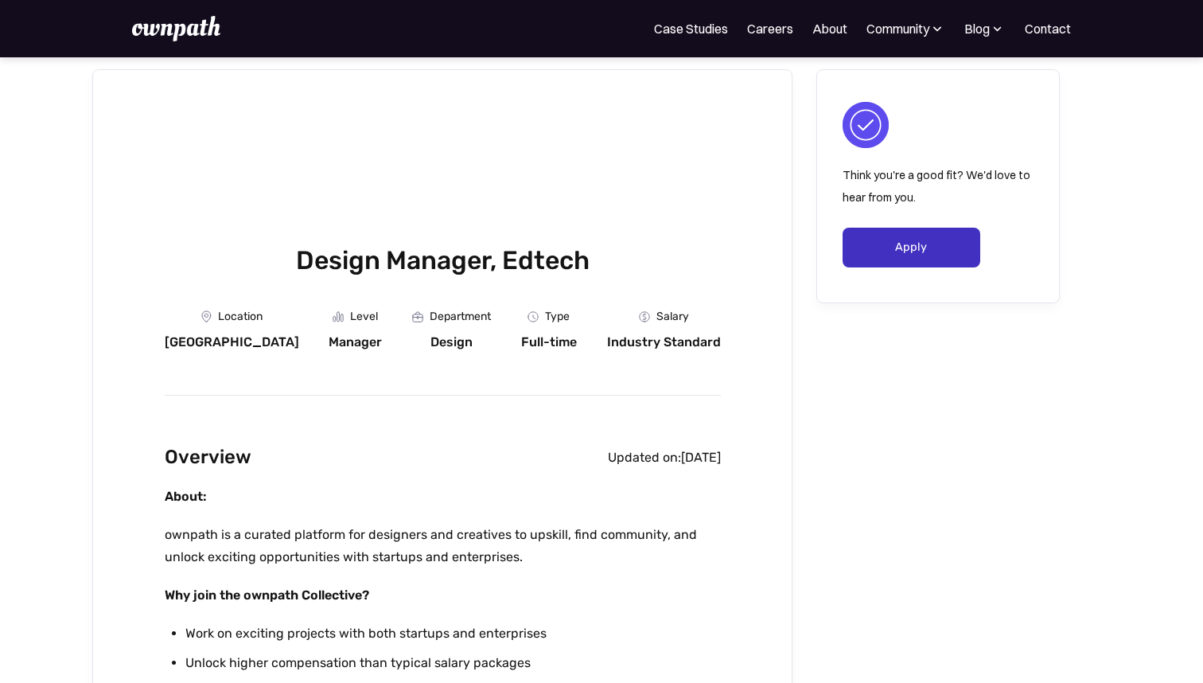  What do you see at coordinates (442, 260) in the screenshot?
I see `h1: Design Manager, Edtech` at bounding box center [442, 260].